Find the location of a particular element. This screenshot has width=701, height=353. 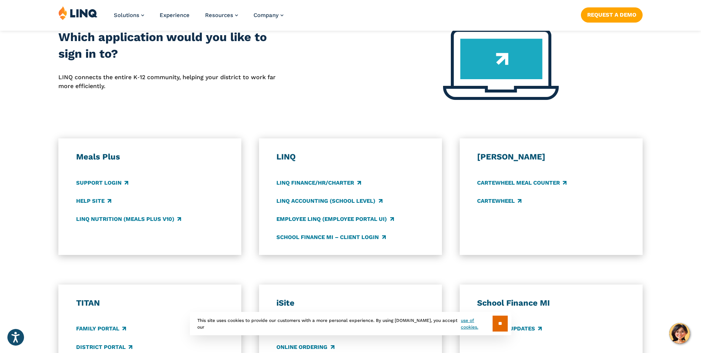

nav: Button Navigation is located at coordinates (612, 14).